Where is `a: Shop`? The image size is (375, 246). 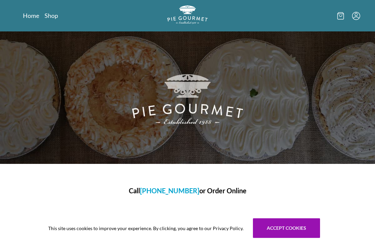 a: Shop is located at coordinates (51, 16).